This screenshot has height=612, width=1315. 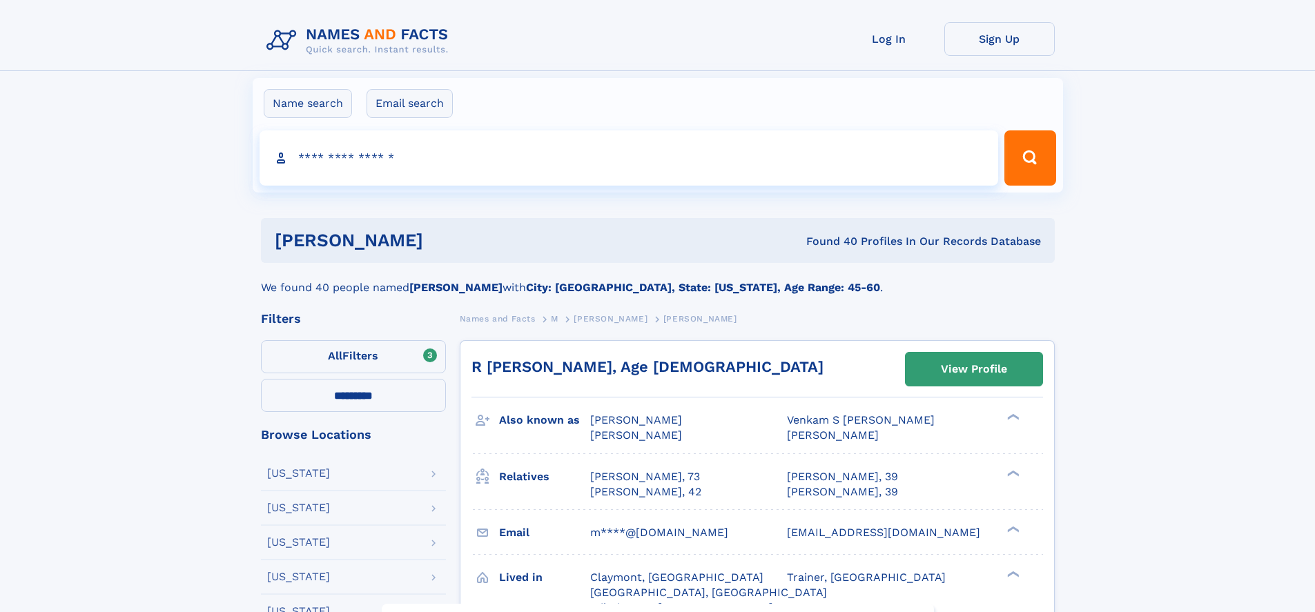 What do you see at coordinates (544, 578) in the screenshot?
I see `h3: Lived in` at bounding box center [544, 578].